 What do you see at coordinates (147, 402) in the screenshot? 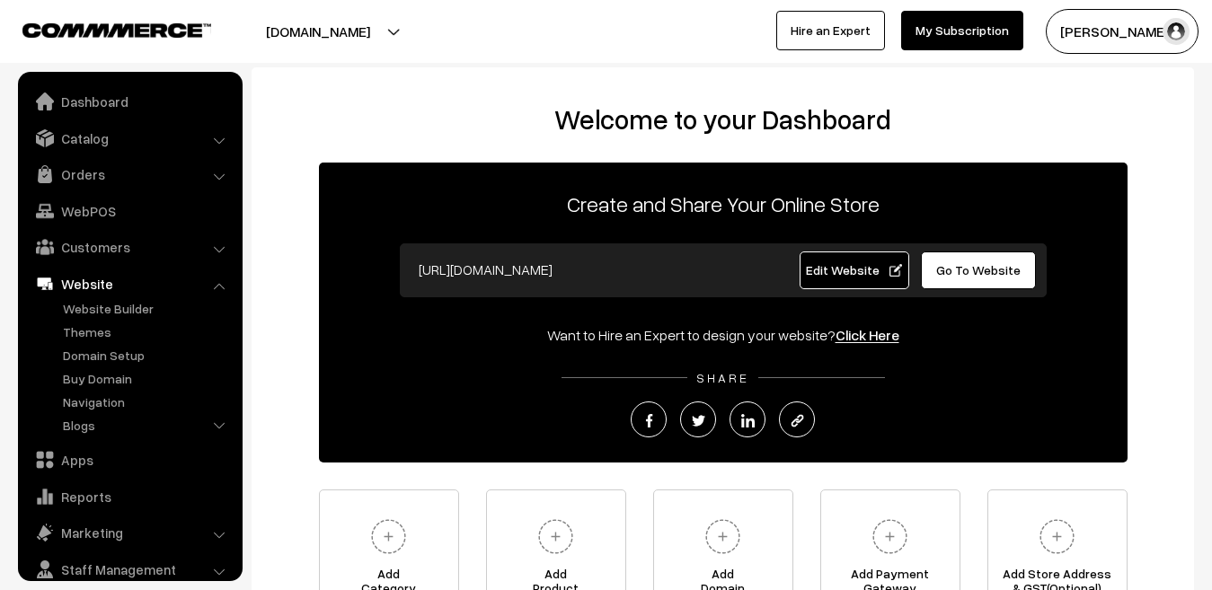
I see `a: Navigation` at bounding box center [147, 402].